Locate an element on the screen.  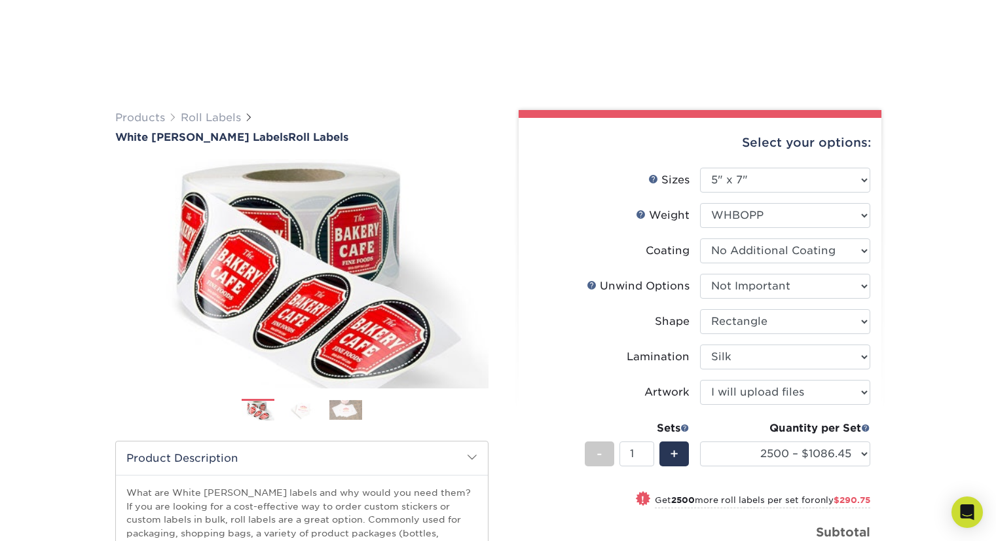
div: Unwind Options is located at coordinates (638, 286).